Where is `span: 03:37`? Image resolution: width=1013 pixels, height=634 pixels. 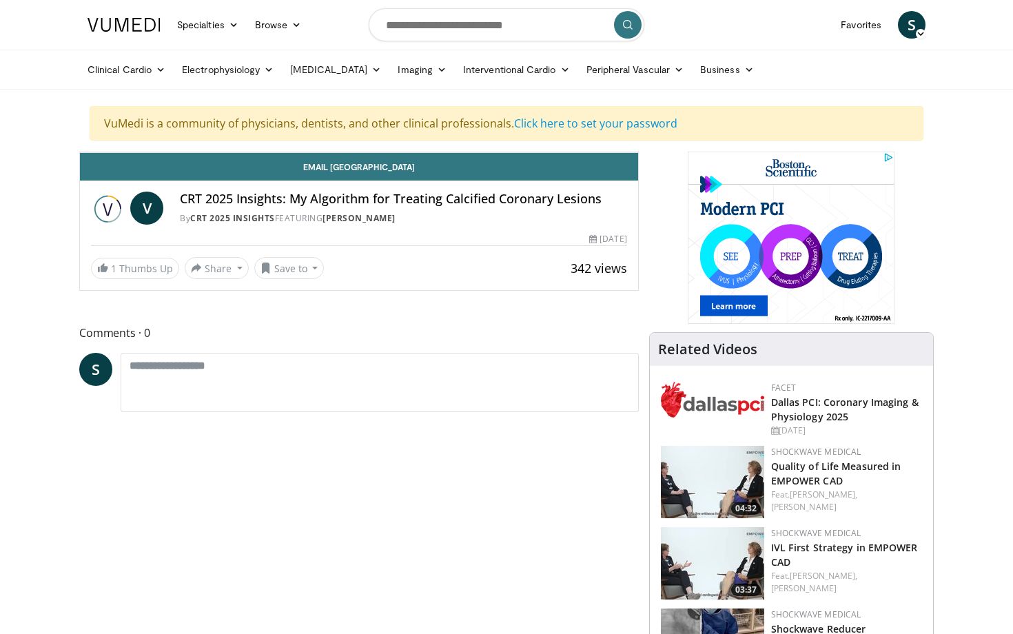 span: 03:37 is located at coordinates (745, 590).